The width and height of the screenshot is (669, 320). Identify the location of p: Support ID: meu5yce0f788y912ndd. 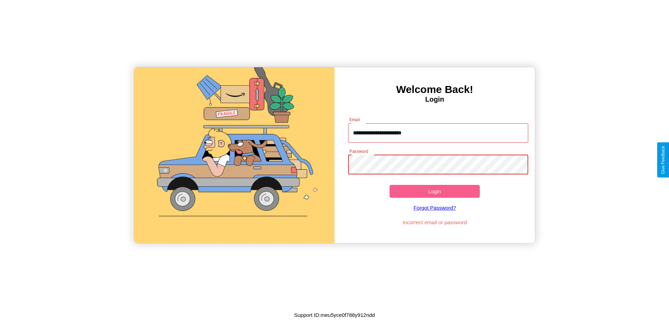
(334, 315).